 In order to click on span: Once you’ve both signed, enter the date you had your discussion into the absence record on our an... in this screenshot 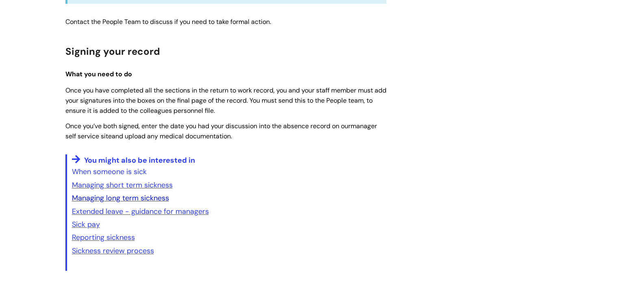, I will do `click(221, 131)`.